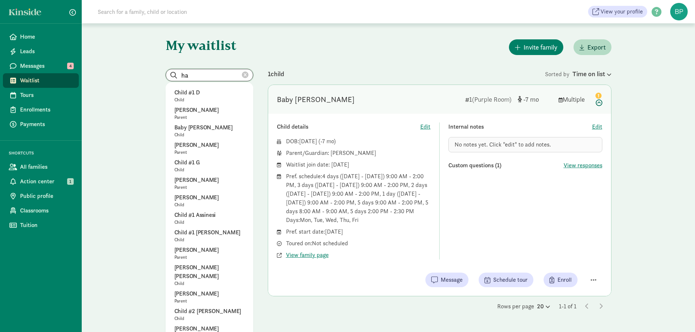 This screenshot has height=332, width=695. Describe the element at coordinates (583, 166) in the screenshot. I see `button: View responses` at that location.